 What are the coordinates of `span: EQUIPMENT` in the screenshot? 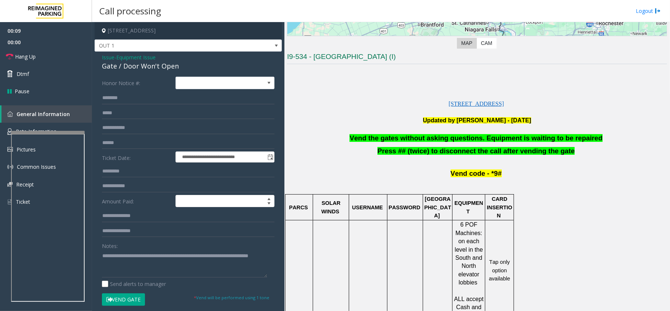 It's located at (469, 207).